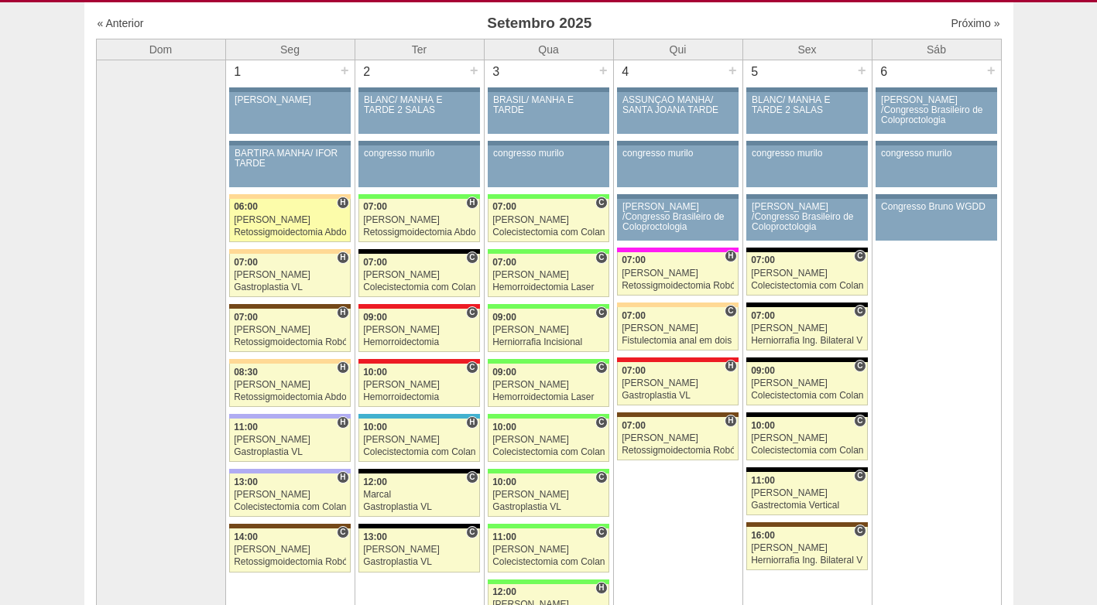 This screenshot has width=1097, height=605. I want to click on div: Retossigmoidectomia Robótica, so click(289, 342).